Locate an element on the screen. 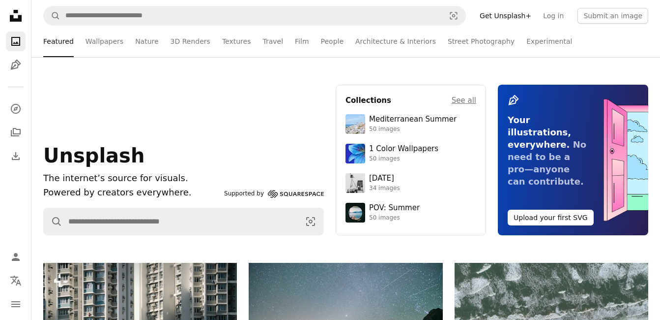  div: Mediterranean Summer is located at coordinates (413, 119).